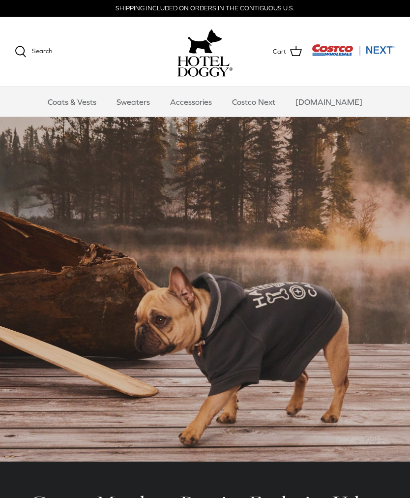  Describe the element at coordinates (133, 102) in the screenshot. I see `a: Sweaters` at that location.